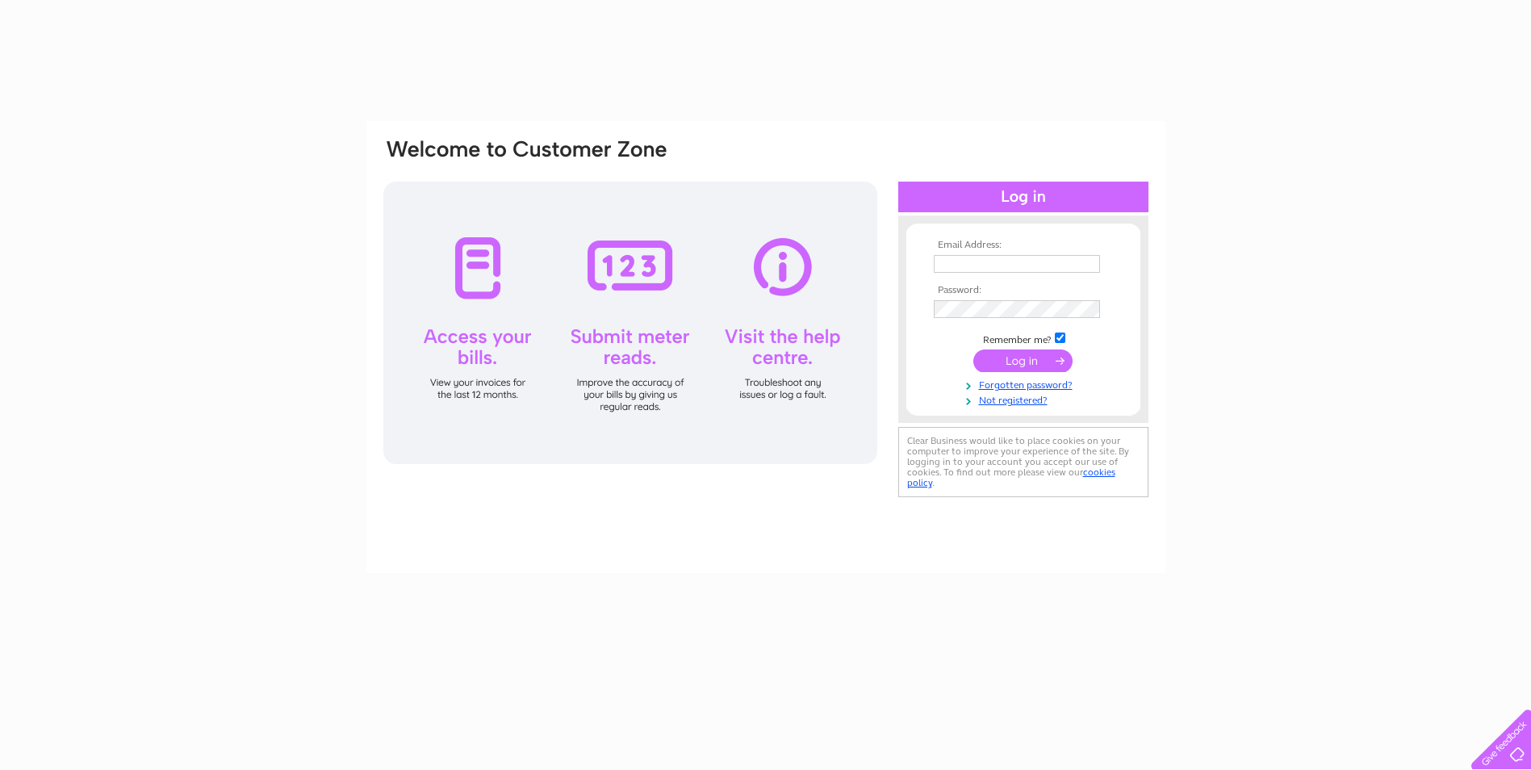  Describe the element at coordinates (1025, 399) in the screenshot. I see `a: Not registered?` at that location.